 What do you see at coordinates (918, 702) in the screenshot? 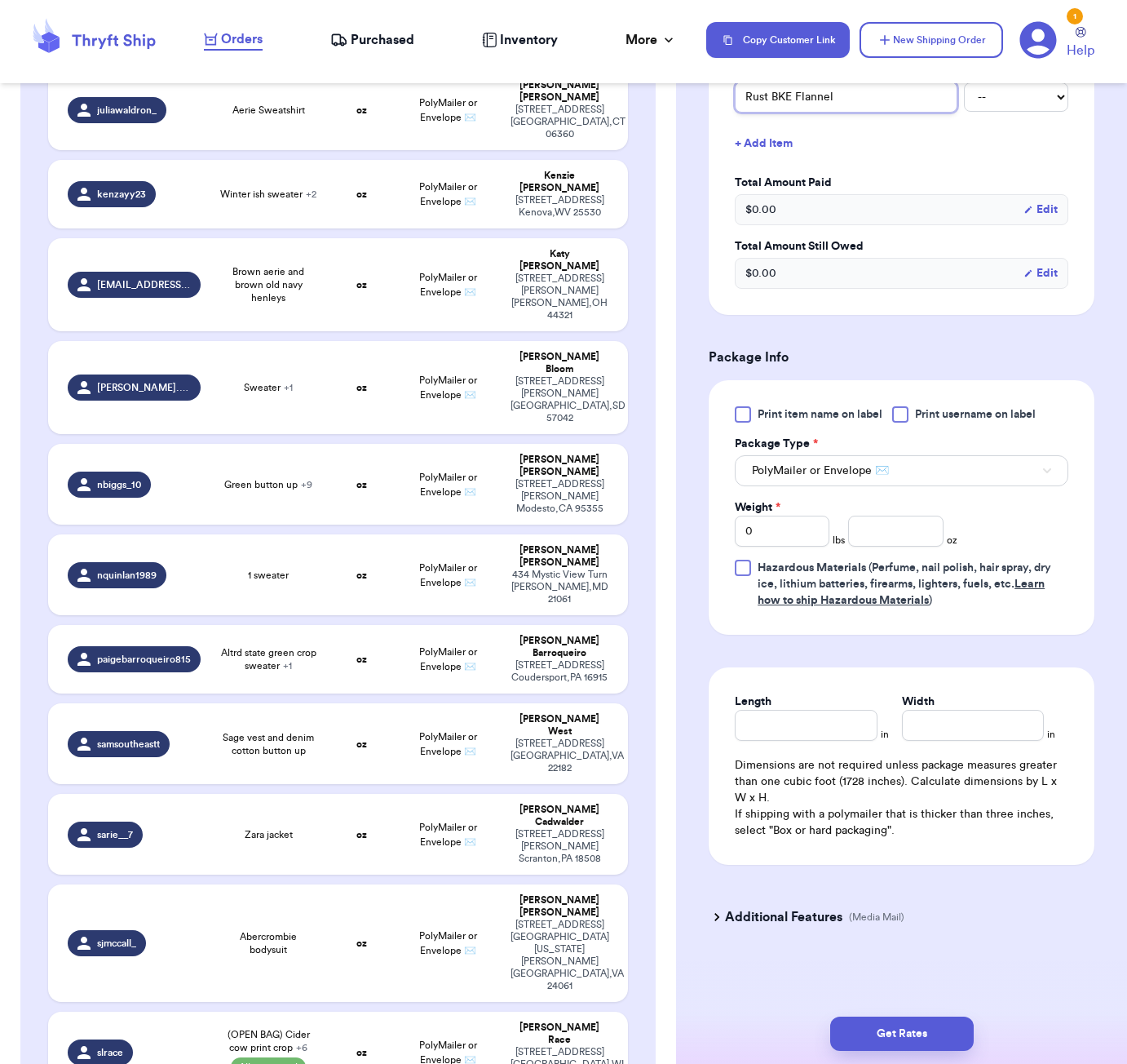
I see `label: Width` at bounding box center [918, 702].